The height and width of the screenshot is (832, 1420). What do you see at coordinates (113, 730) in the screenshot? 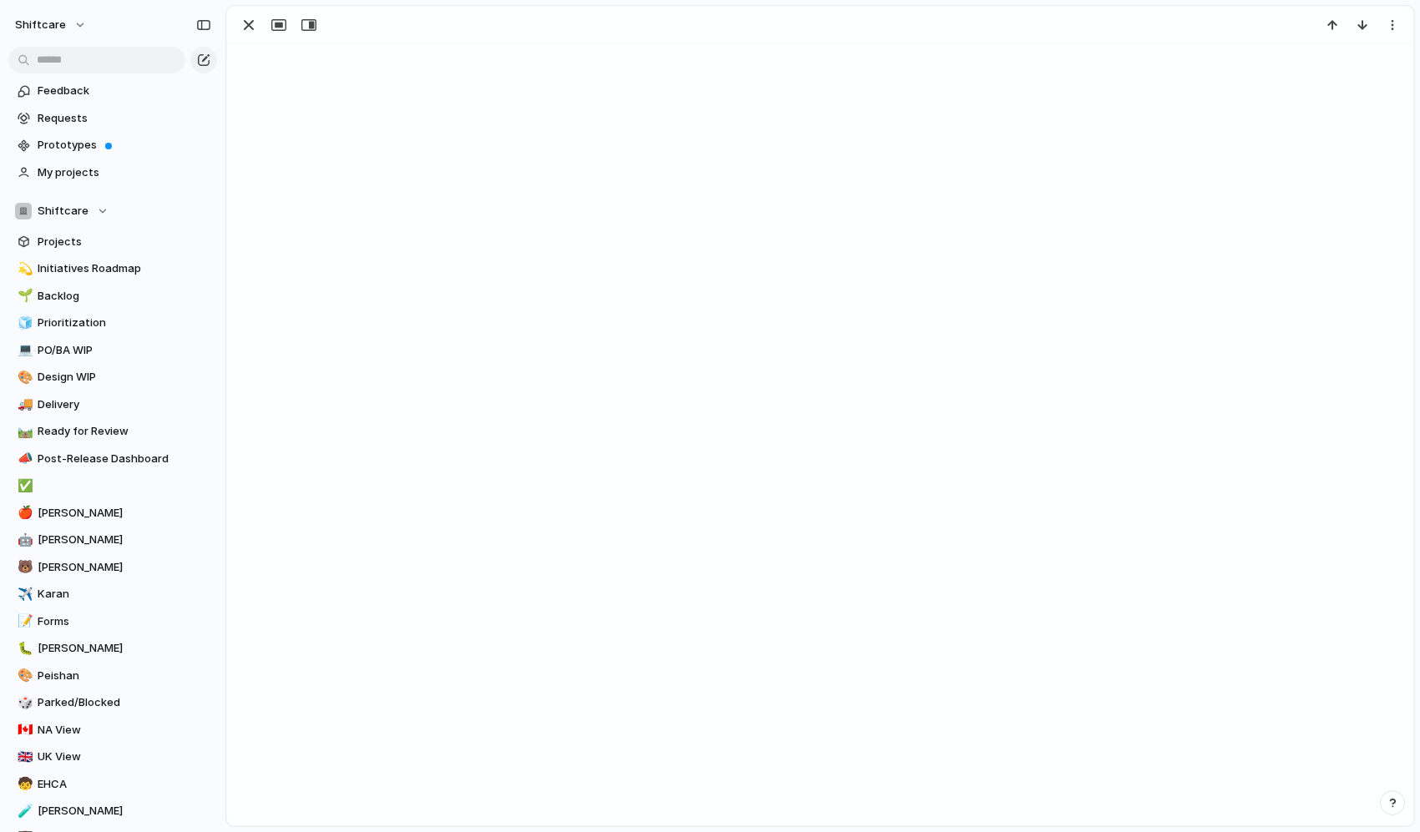
I see `div: 🇨🇦NA View` at bounding box center [113, 730].